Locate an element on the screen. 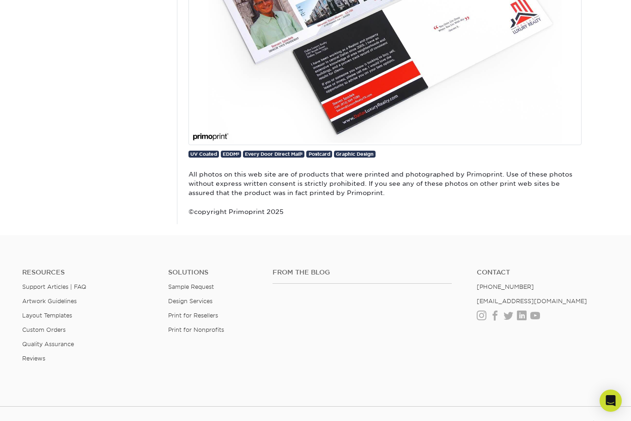 This screenshot has height=421, width=631. span: Postcard is located at coordinates (319, 154).